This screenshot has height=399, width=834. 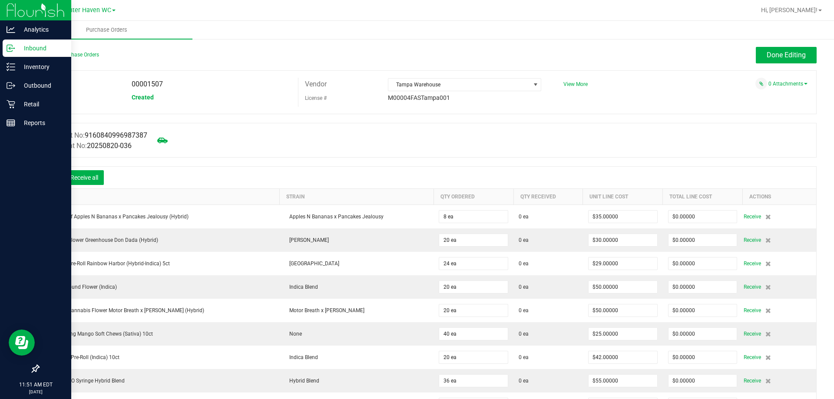 What do you see at coordinates (419, 98) in the screenshot?
I see `span: M00004FASTampa001` at bounding box center [419, 98].